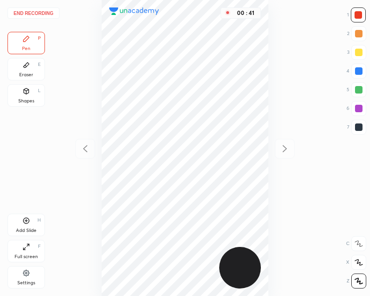 This screenshot has height=296, width=370. Describe the element at coordinates (356, 244) in the screenshot. I see `div: C` at that location.